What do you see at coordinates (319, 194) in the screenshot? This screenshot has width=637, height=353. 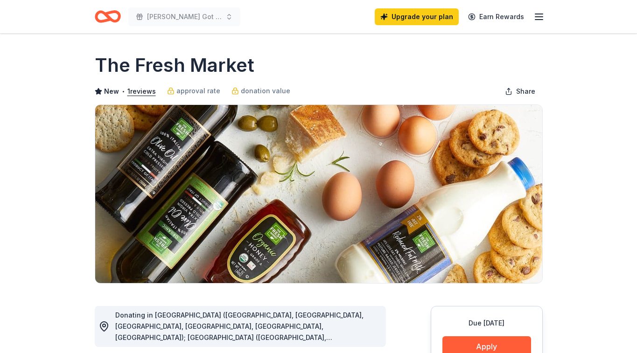 I see `img: Image for The Fresh Market` at bounding box center [319, 194].